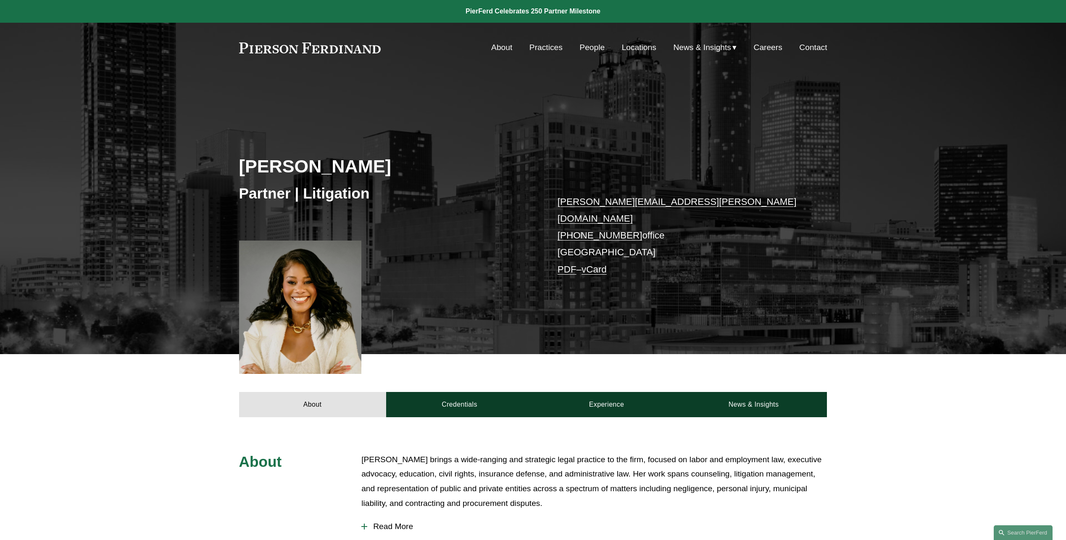  Describe the element at coordinates (261, 461) in the screenshot. I see `span: About` at that location.